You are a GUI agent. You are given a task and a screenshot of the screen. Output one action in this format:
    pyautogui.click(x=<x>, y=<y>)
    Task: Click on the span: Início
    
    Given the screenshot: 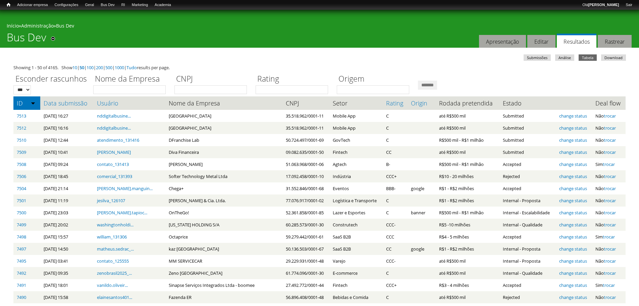 What is the action you would take?
    pyautogui.click(x=8, y=5)
    